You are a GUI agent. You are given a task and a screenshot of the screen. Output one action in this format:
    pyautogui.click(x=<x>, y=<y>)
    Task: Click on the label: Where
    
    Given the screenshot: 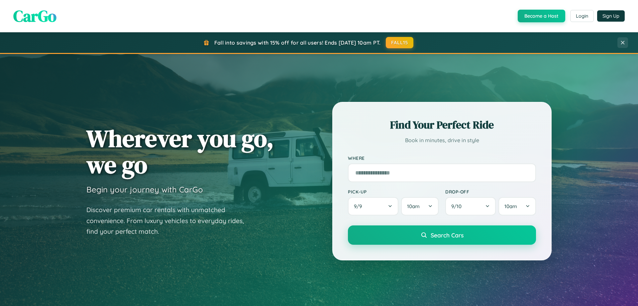 What is the action you would take?
    pyautogui.click(x=442, y=158)
    